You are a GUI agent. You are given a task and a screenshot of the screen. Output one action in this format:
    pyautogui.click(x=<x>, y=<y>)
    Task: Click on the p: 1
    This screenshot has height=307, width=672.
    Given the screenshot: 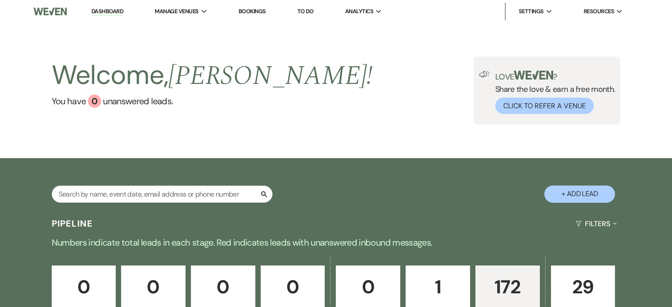 What is the action you would take?
    pyautogui.click(x=438, y=287)
    